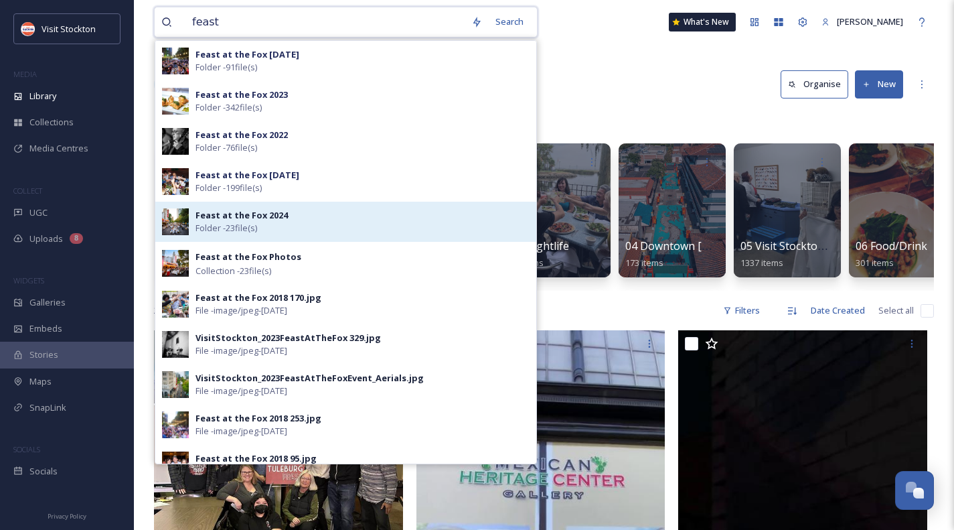  Describe the element at coordinates (242, 135) in the screenshot. I see `strong: Feast at the Fox 2022` at that location.